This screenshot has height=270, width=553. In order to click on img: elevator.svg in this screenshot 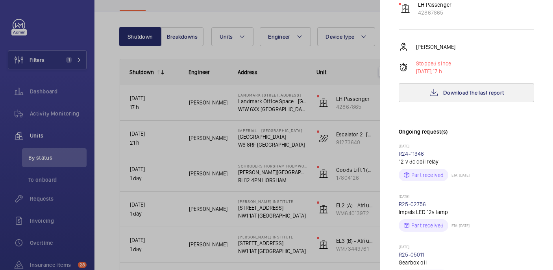, I will do `click(406, 9)`.